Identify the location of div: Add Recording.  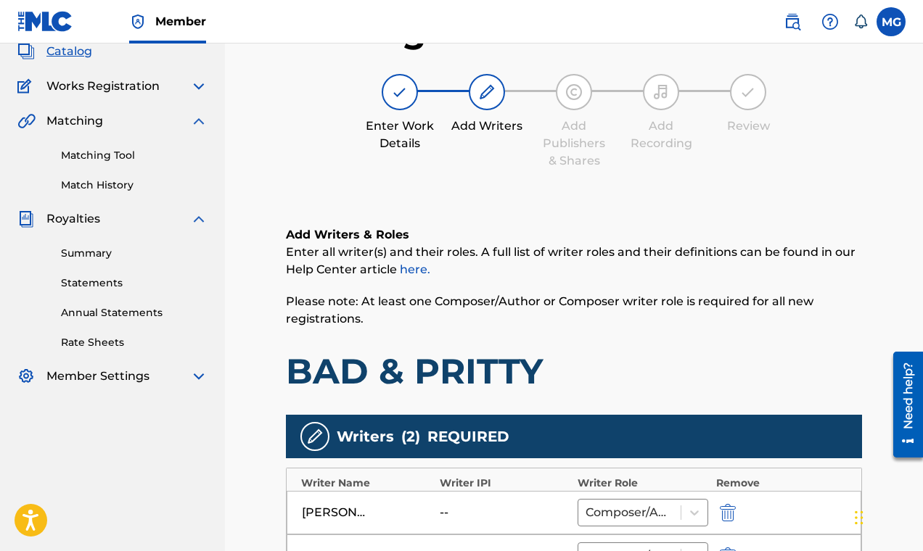
(661, 135).